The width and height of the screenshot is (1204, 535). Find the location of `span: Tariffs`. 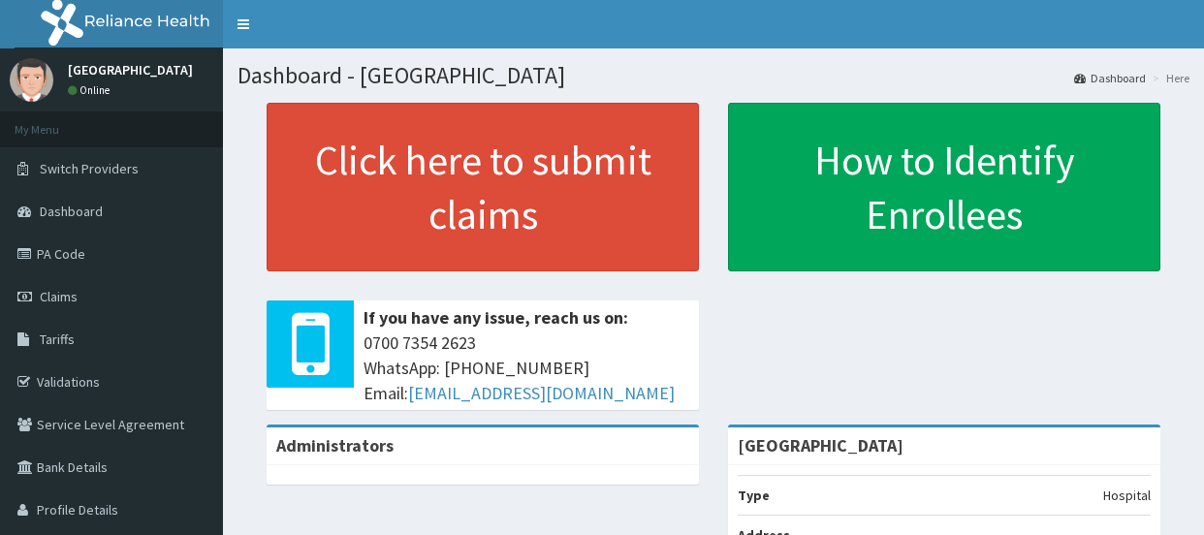

span: Tariffs is located at coordinates (57, 339).